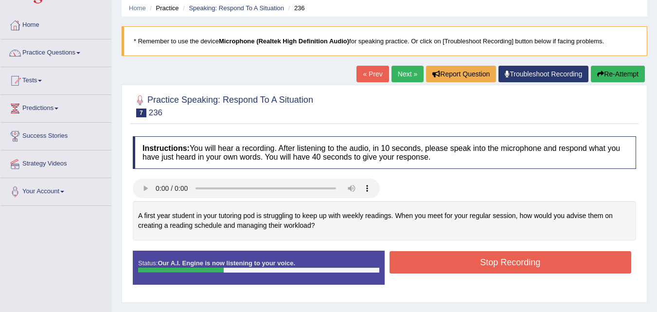 This screenshot has width=657, height=312. What do you see at coordinates (373, 74) in the screenshot?
I see `a: « Prev` at bounding box center [373, 74].